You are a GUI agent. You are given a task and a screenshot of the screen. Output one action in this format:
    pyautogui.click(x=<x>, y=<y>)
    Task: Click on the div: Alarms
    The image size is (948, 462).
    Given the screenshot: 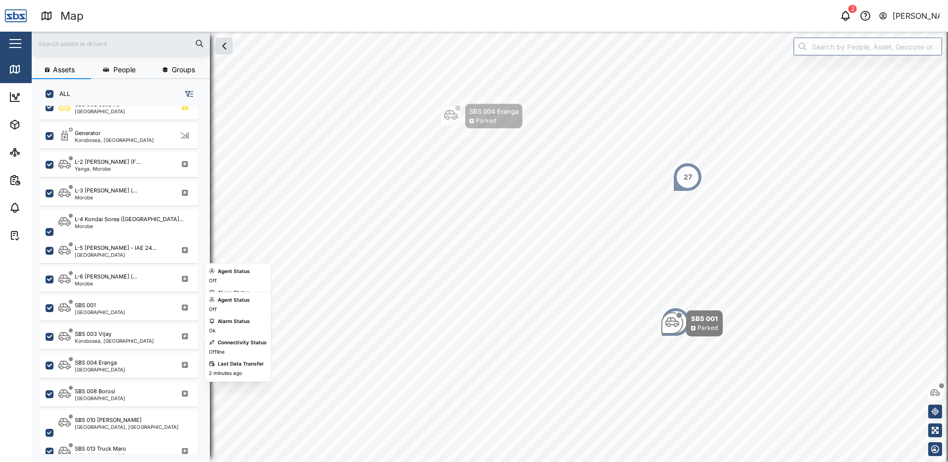 What is the action you would take?
    pyautogui.click(x=41, y=208)
    